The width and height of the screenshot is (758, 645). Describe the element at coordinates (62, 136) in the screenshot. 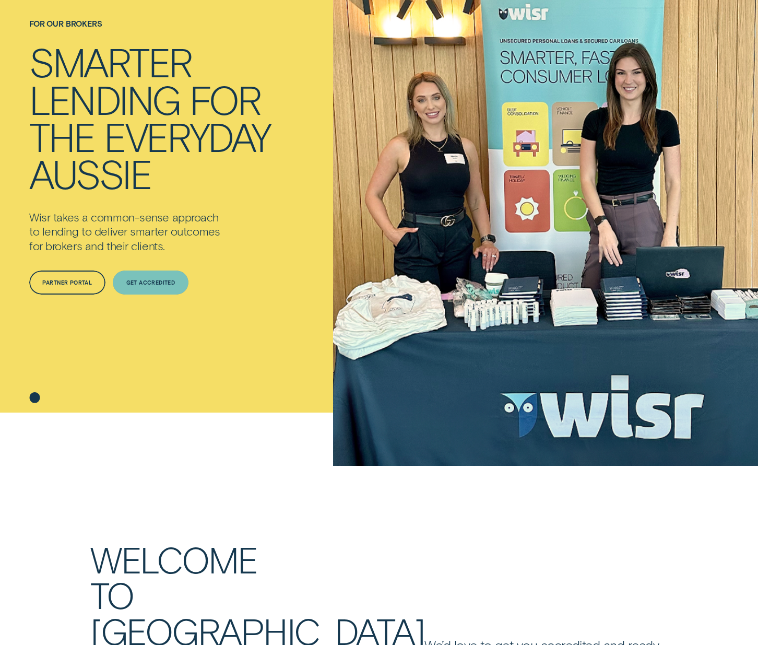

I see `div: the` at that location.